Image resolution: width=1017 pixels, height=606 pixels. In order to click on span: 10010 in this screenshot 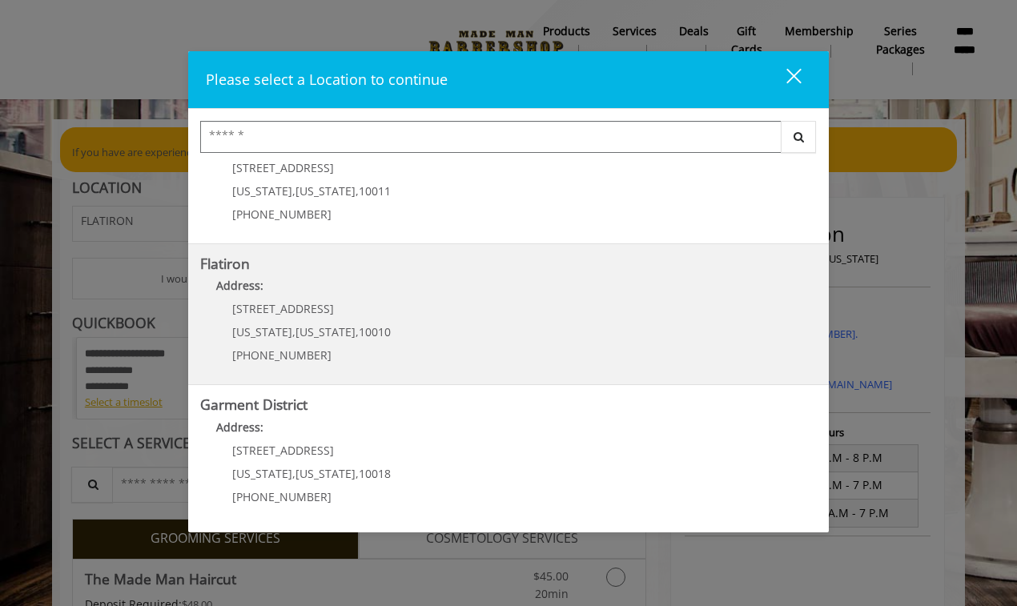, I will do `click(375, 331)`.